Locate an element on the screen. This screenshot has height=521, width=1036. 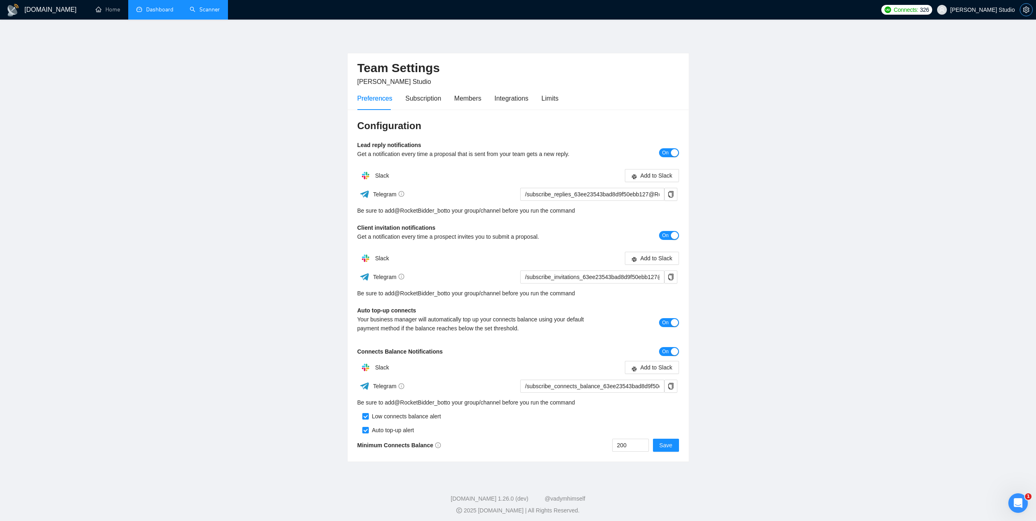
div: Subscription is located at coordinates (423, 98).